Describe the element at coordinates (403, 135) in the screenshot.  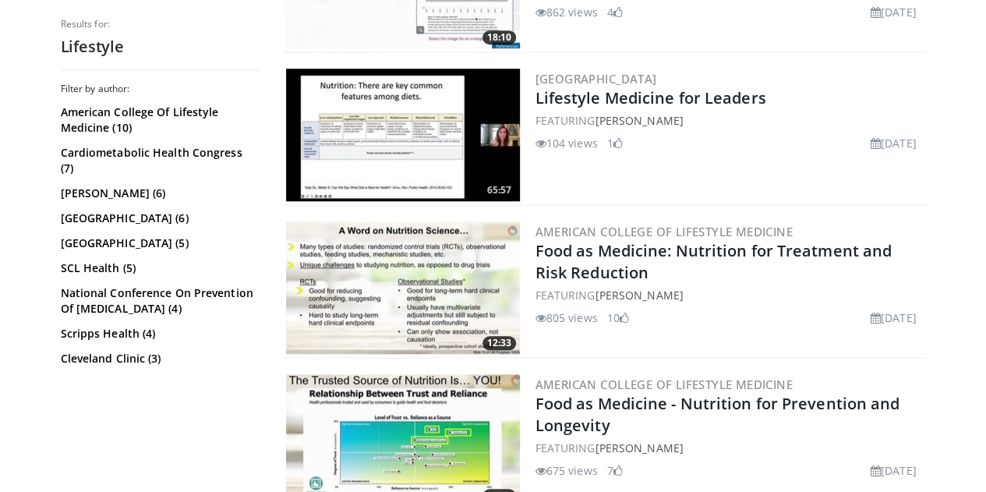
I see `a: 65:57` at that location.